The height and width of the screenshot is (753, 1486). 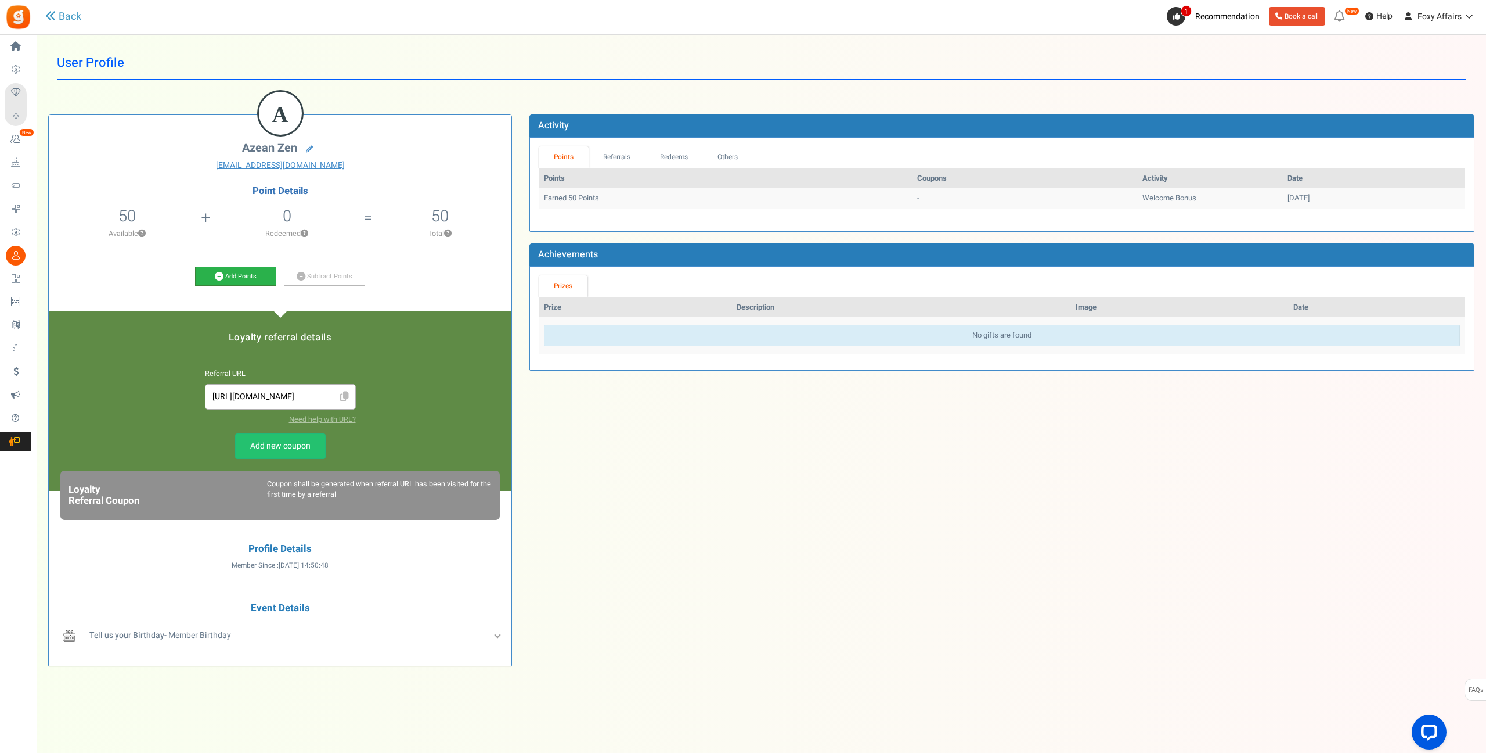 What do you see at coordinates (280, 608) in the screenshot?
I see `h4: Event Details` at bounding box center [280, 608].